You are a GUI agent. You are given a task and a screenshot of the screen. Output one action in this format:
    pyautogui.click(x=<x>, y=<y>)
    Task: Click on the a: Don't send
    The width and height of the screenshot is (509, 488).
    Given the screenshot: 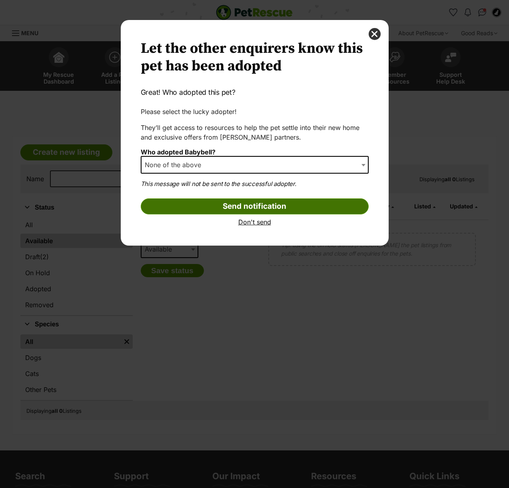 What is the action you would take?
    pyautogui.click(x=255, y=222)
    